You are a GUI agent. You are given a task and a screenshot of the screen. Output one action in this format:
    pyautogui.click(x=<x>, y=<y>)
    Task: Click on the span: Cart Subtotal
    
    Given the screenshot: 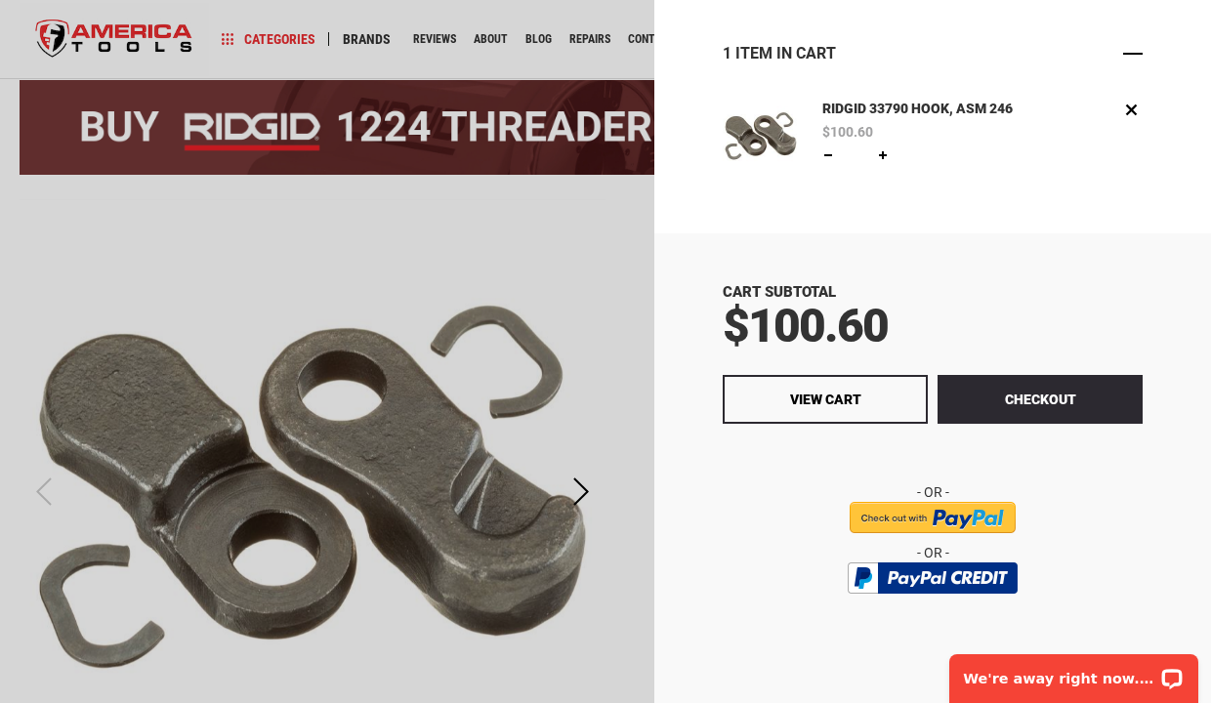 What is the action you would take?
    pyautogui.click(x=779, y=292)
    